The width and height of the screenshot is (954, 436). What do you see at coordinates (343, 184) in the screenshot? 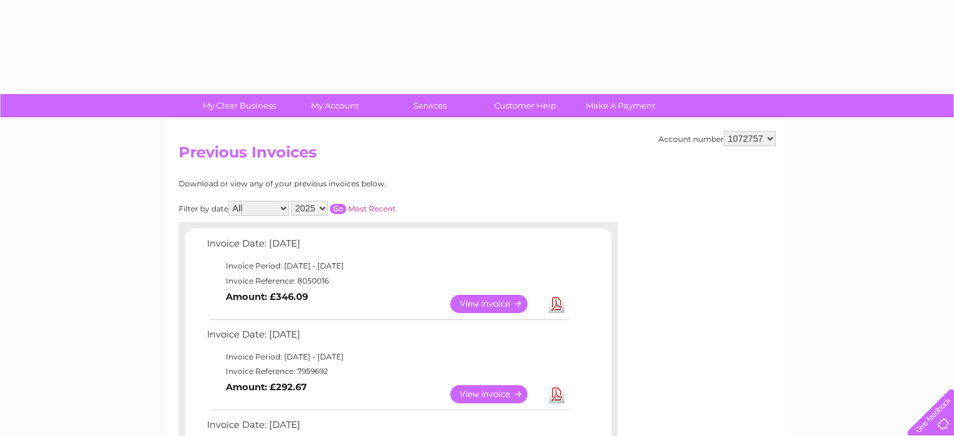
I see `div: Download or view any of your previous invoices below.` at bounding box center [343, 184].